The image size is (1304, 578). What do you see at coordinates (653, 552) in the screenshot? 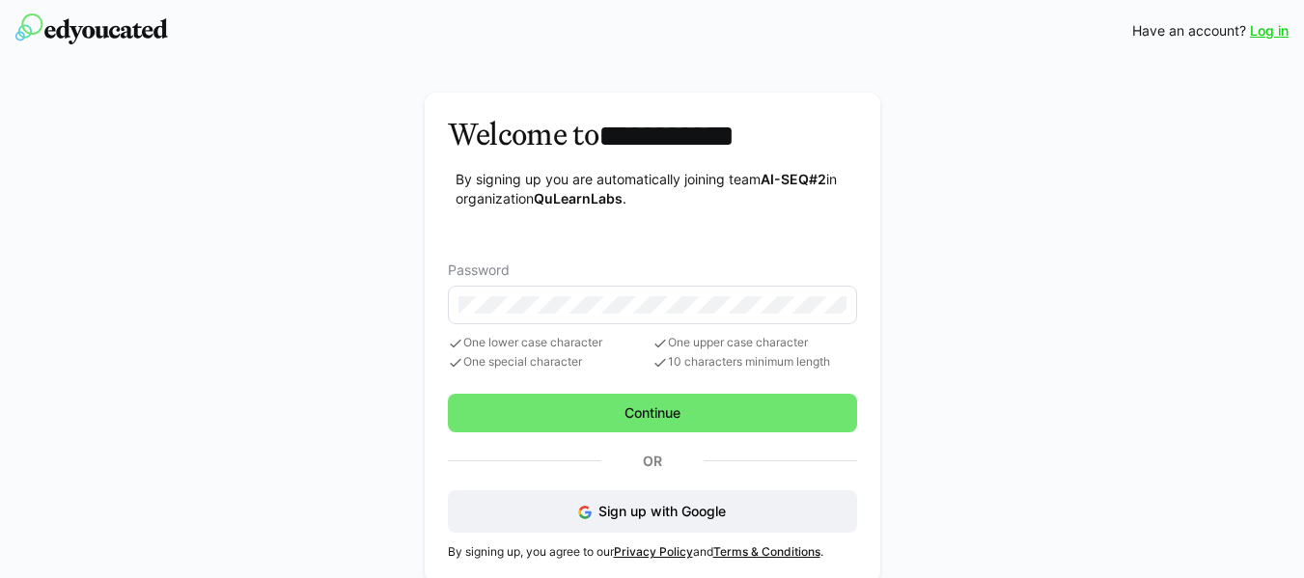
I see `p: By signing up, you agree to our and .` at bounding box center [653, 552].